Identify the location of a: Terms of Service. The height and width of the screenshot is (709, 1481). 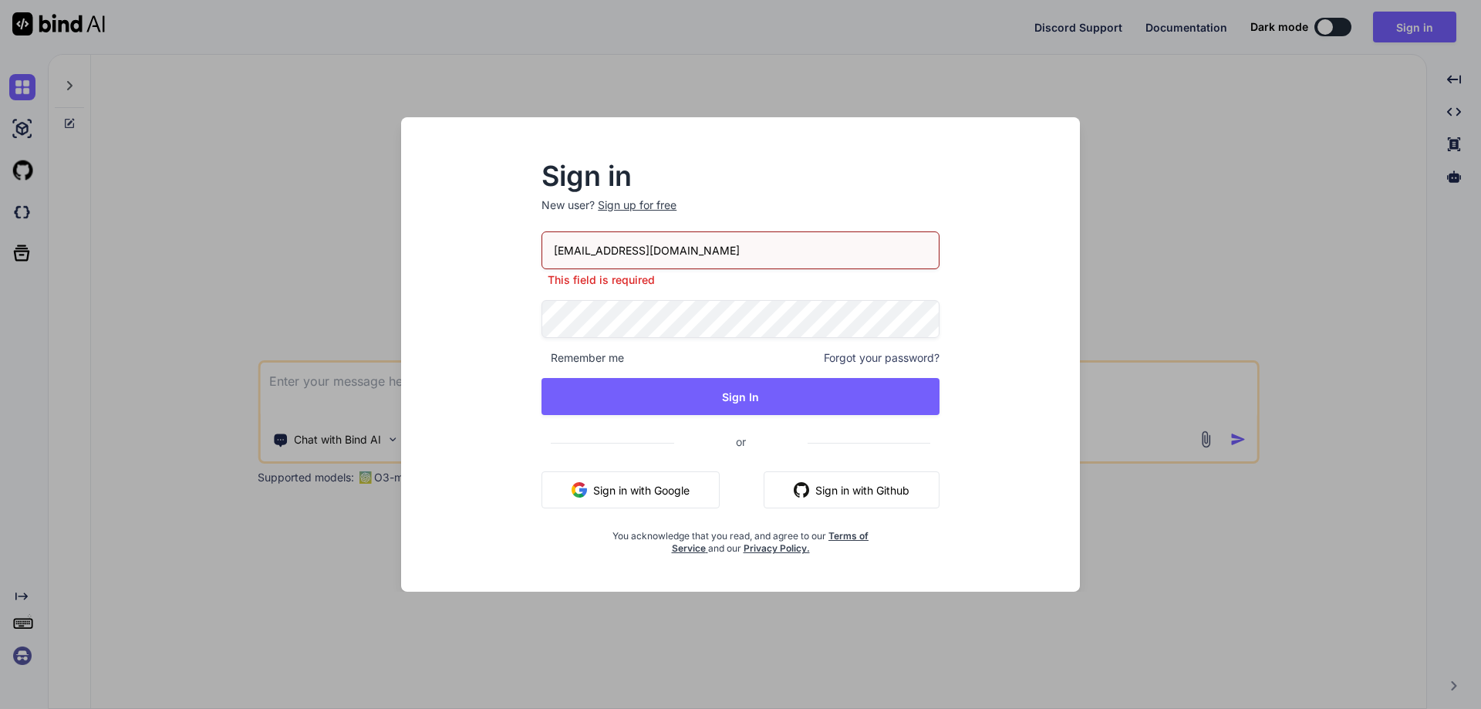
(771, 542).